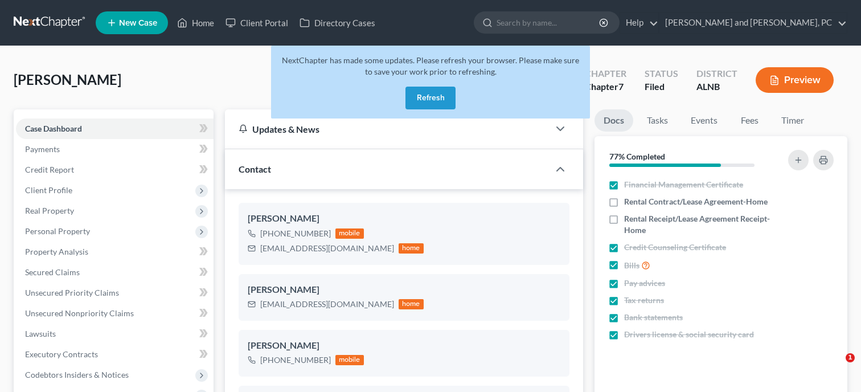 Image resolution: width=861 pixels, height=392 pixels. Describe the element at coordinates (632, 265) in the screenshot. I see `span: Bills` at that location.